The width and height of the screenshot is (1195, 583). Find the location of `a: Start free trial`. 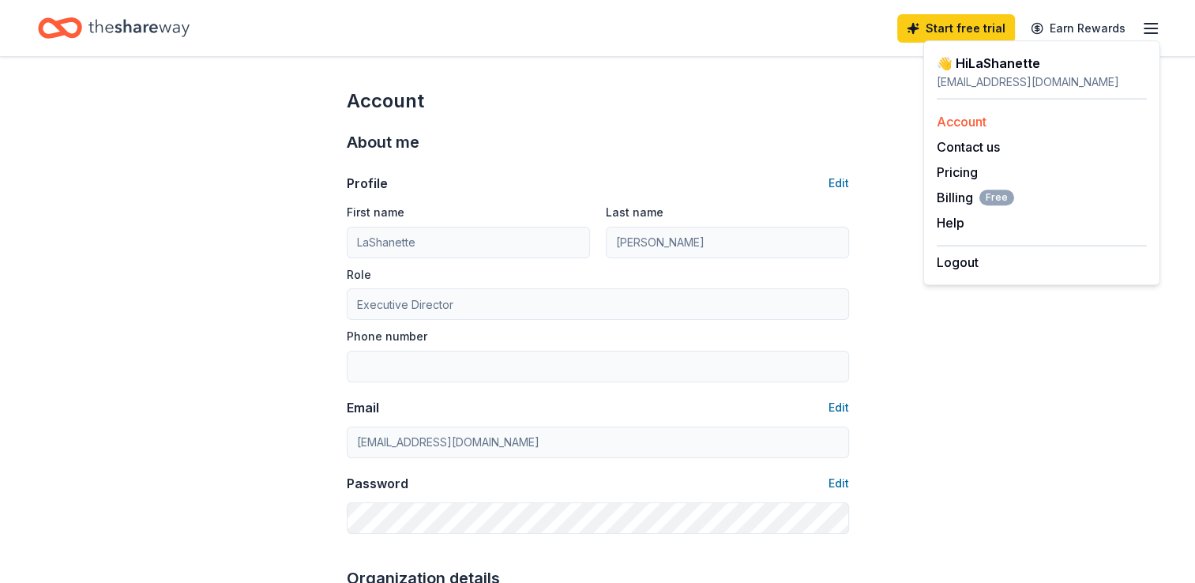

a: Start free trial is located at coordinates (955, 28).